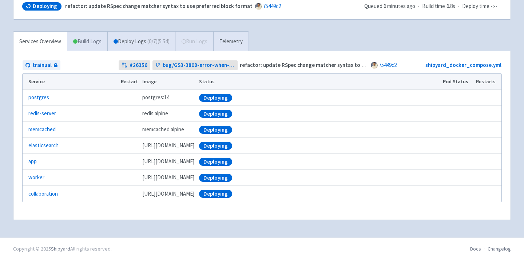  Describe the element at coordinates (41, 65) in the screenshot. I see `a: trainual` at that location.